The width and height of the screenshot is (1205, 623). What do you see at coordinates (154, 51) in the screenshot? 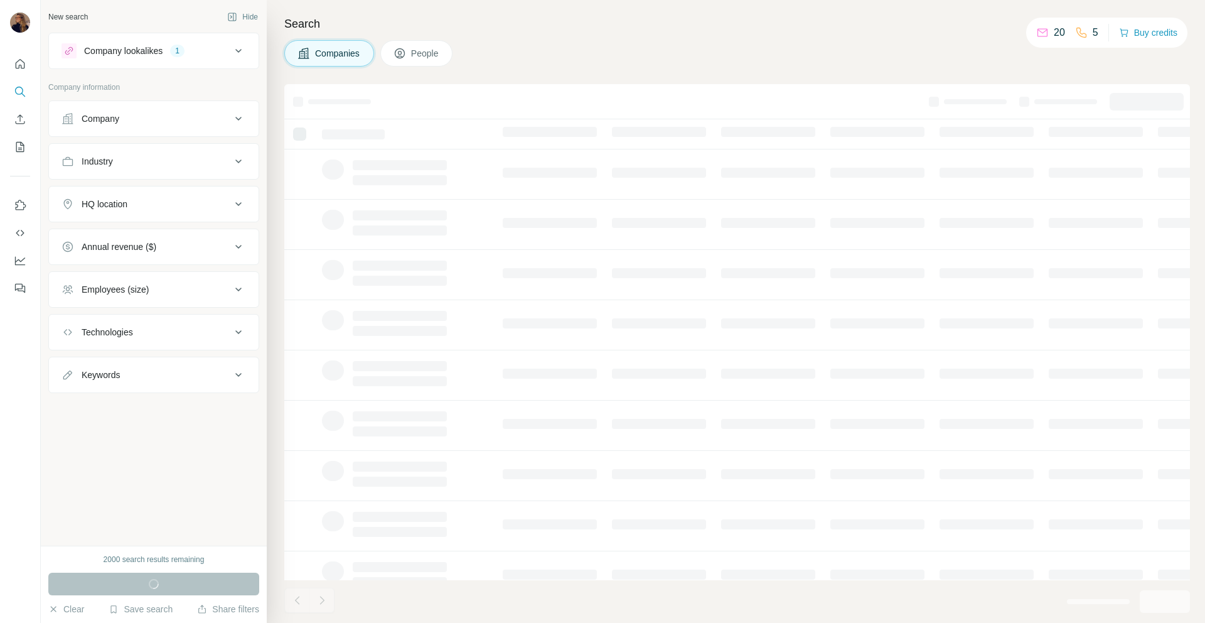
I see `button: Company lookalikes1` at bounding box center [154, 51].